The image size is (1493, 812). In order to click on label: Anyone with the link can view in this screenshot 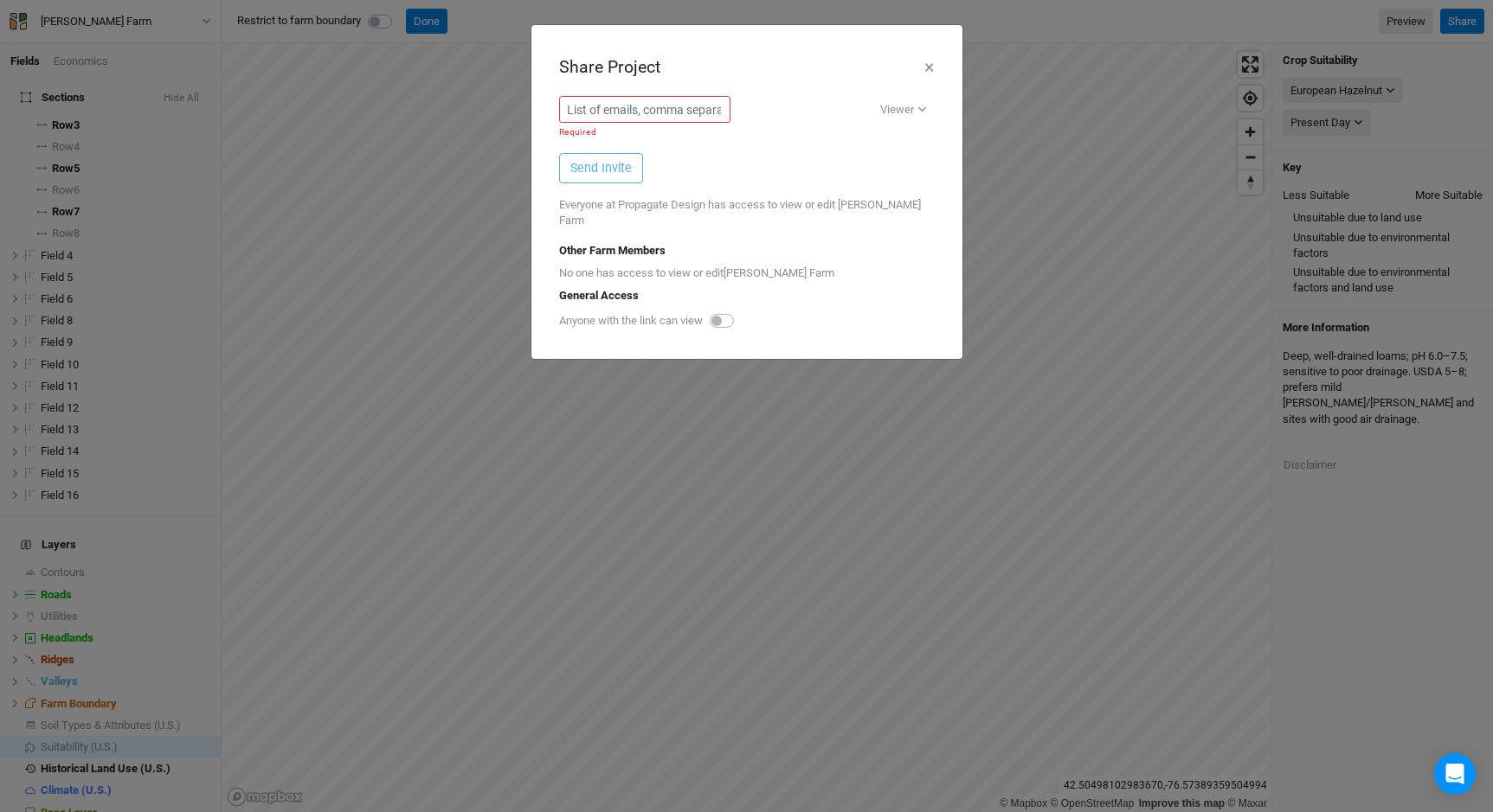, I will do `click(631, 321)`.